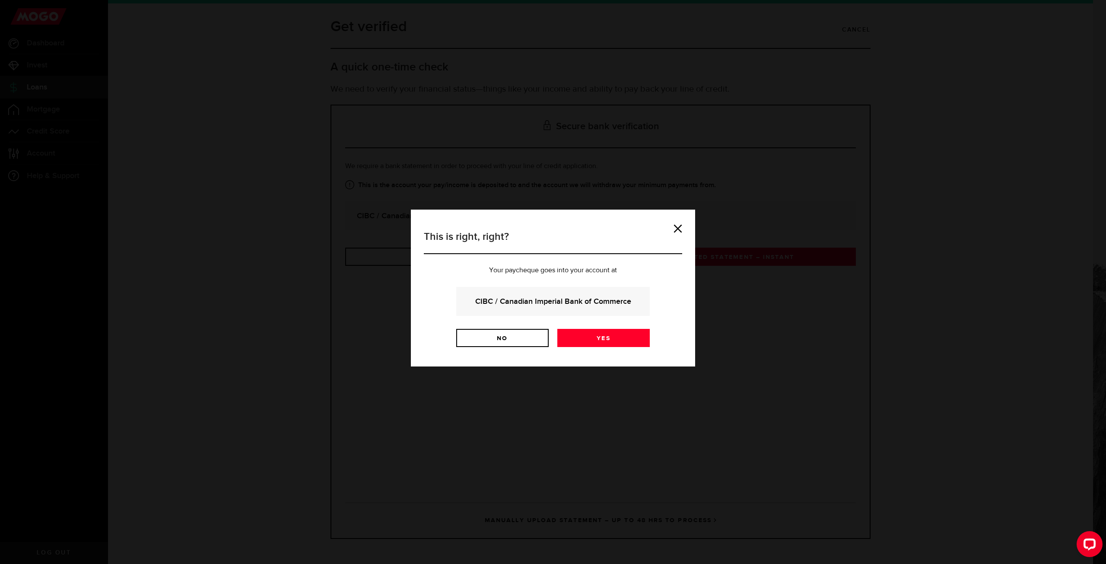 This screenshot has height=564, width=1106. I want to click on a: Yes, so click(604, 338).